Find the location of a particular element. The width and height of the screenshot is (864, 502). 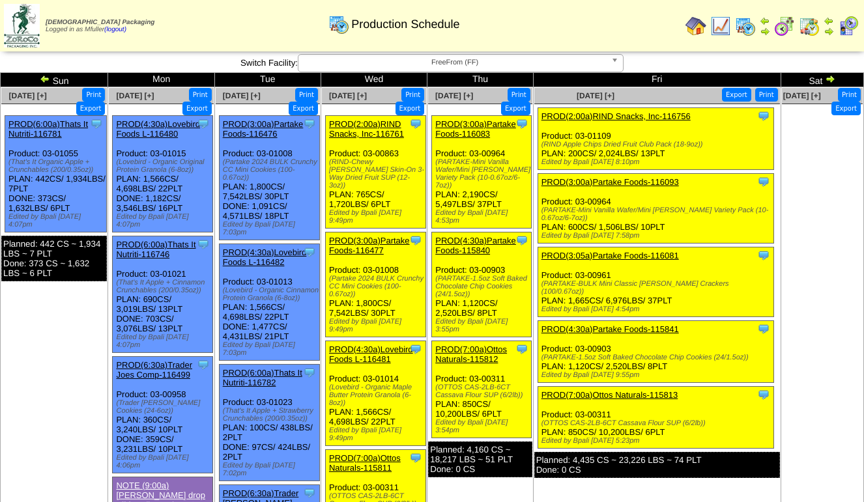

img: calendarinout.gif is located at coordinates (809, 26).